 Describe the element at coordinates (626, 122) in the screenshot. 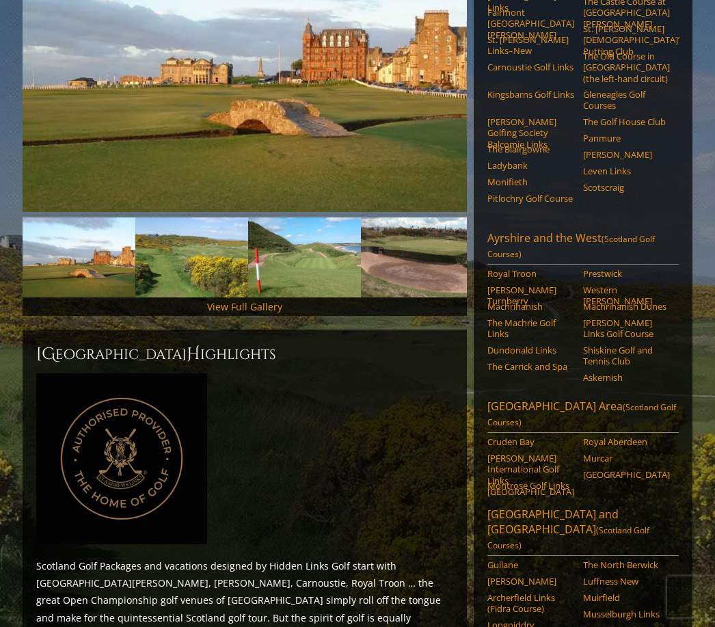

I see `a: The Golf House Club` at that location.